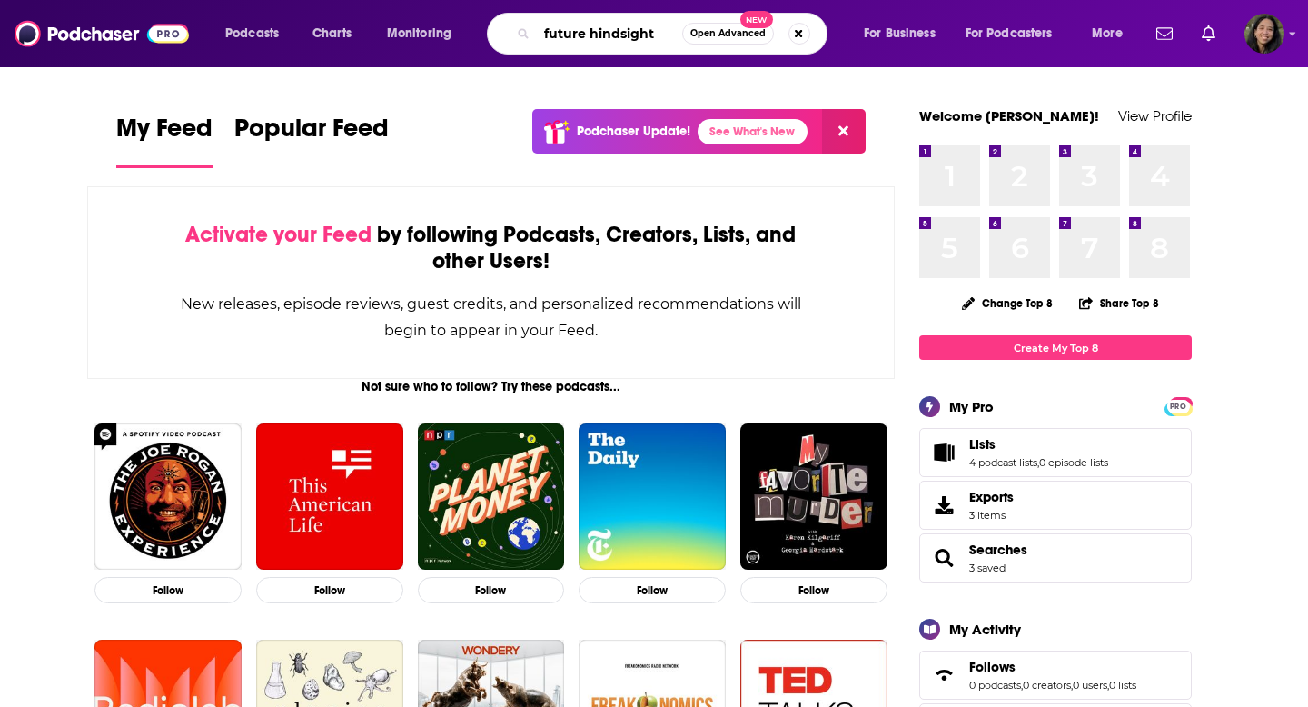  I want to click on a: PRO, so click(1178, 405).